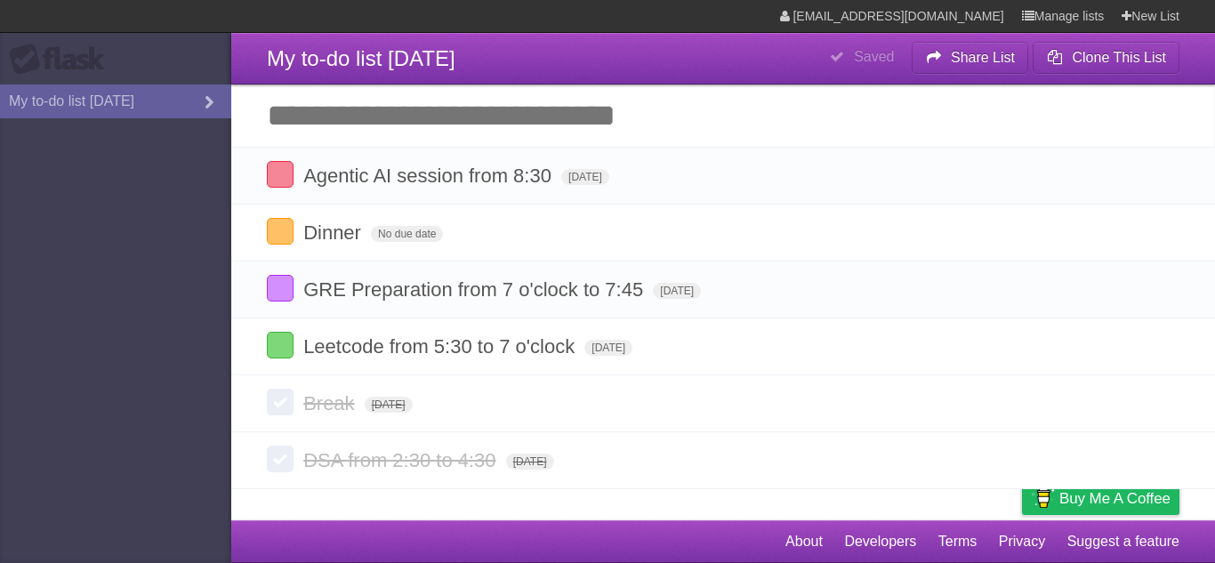 This screenshot has height=563, width=1215. What do you see at coordinates (430, 175) in the screenshot?
I see `span: Agentic AI session from 8:30` at bounding box center [430, 175].